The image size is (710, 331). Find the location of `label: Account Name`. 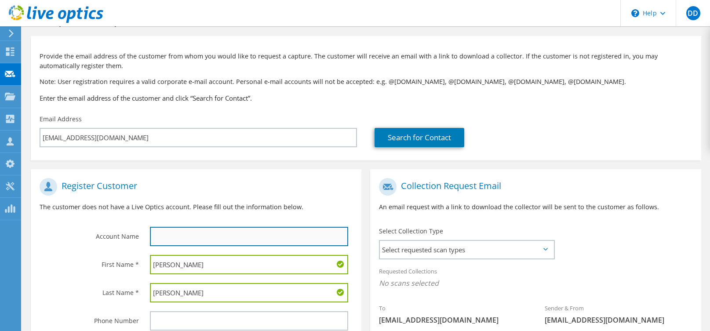

label: Account Name is located at coordinates (89, 234).